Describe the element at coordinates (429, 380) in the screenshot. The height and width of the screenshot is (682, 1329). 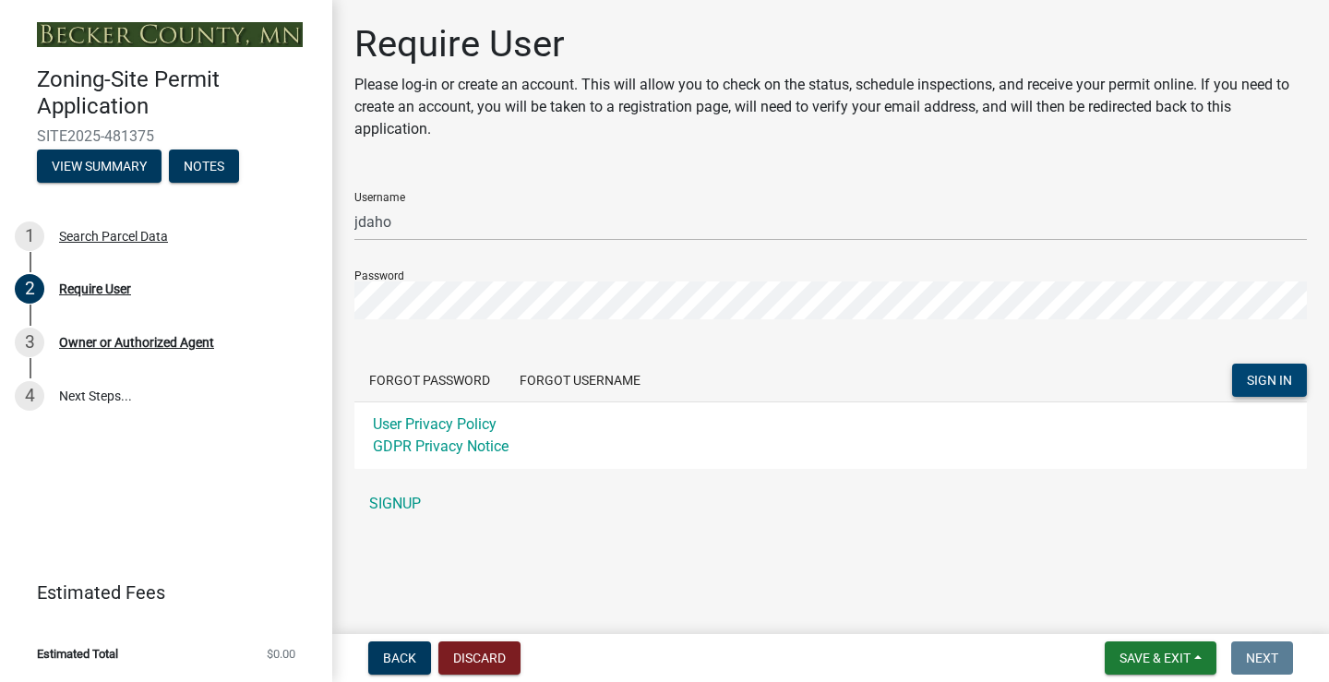
I see `button: Forgot Password` at that location.